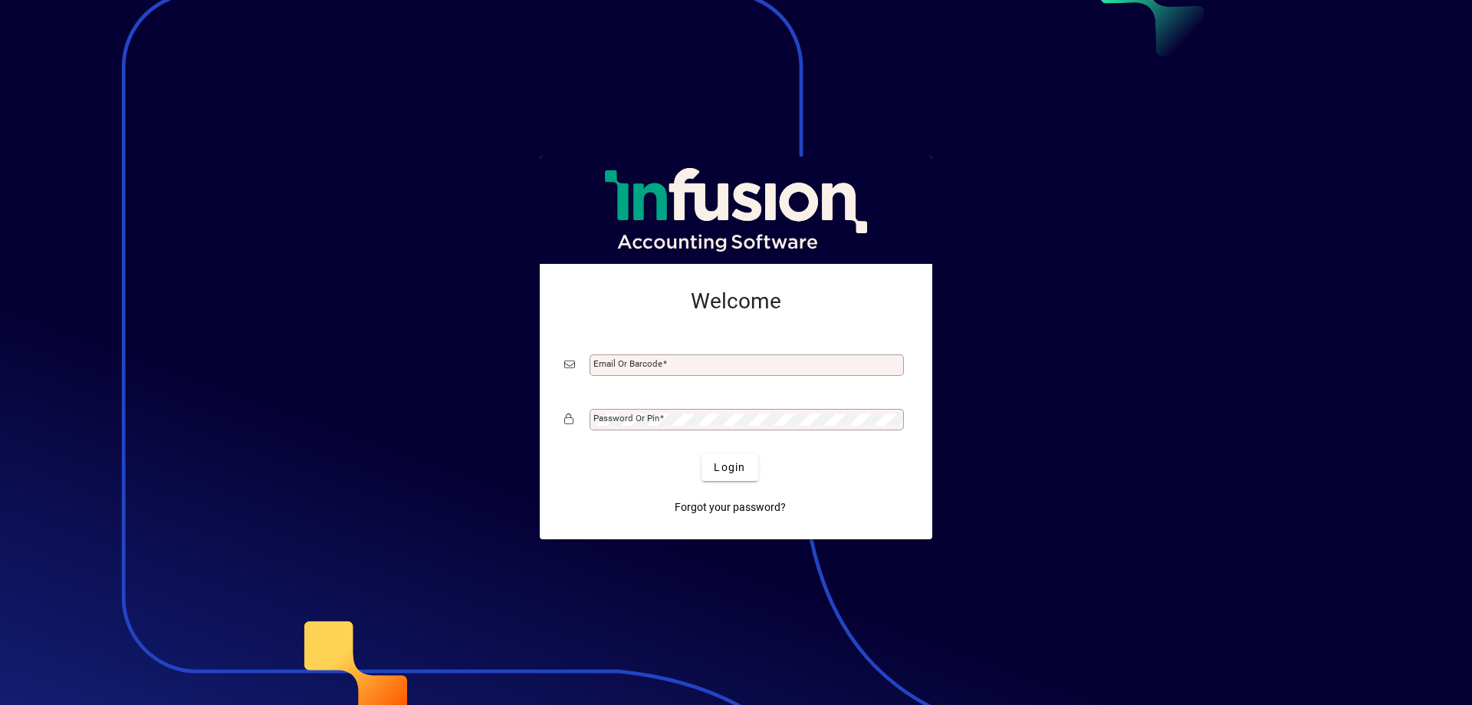 Image resolution: width=1472 pixels, height=705 pixels. I want to click on span: Forgot your password?, so click(730, 507).